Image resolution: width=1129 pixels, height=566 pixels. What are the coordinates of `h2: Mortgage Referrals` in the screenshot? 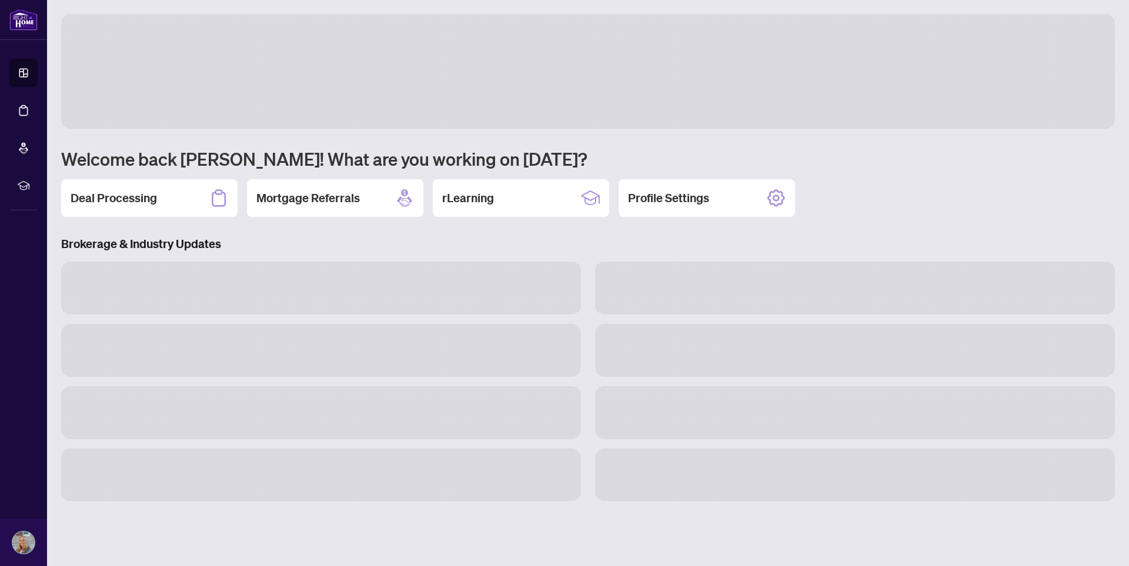 It's located at (308, 198).